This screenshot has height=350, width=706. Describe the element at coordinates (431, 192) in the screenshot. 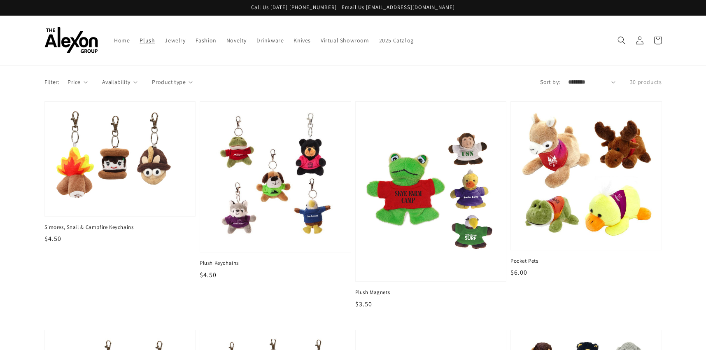

I see `img: Plush Magnets` at that location.